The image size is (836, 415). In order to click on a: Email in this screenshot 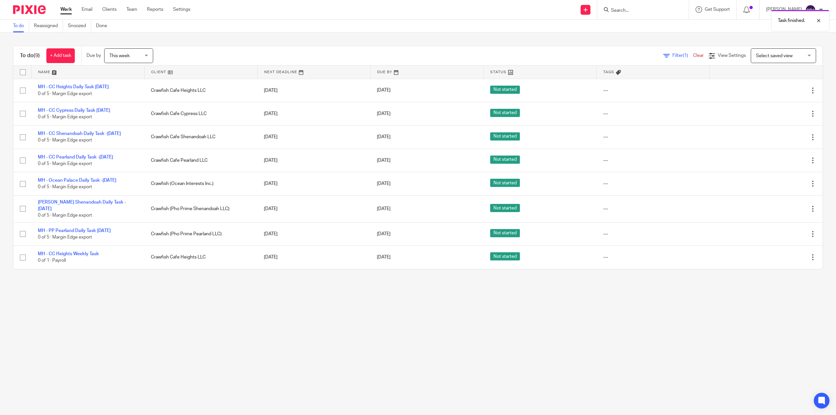, I will do `click(87, 9)`.